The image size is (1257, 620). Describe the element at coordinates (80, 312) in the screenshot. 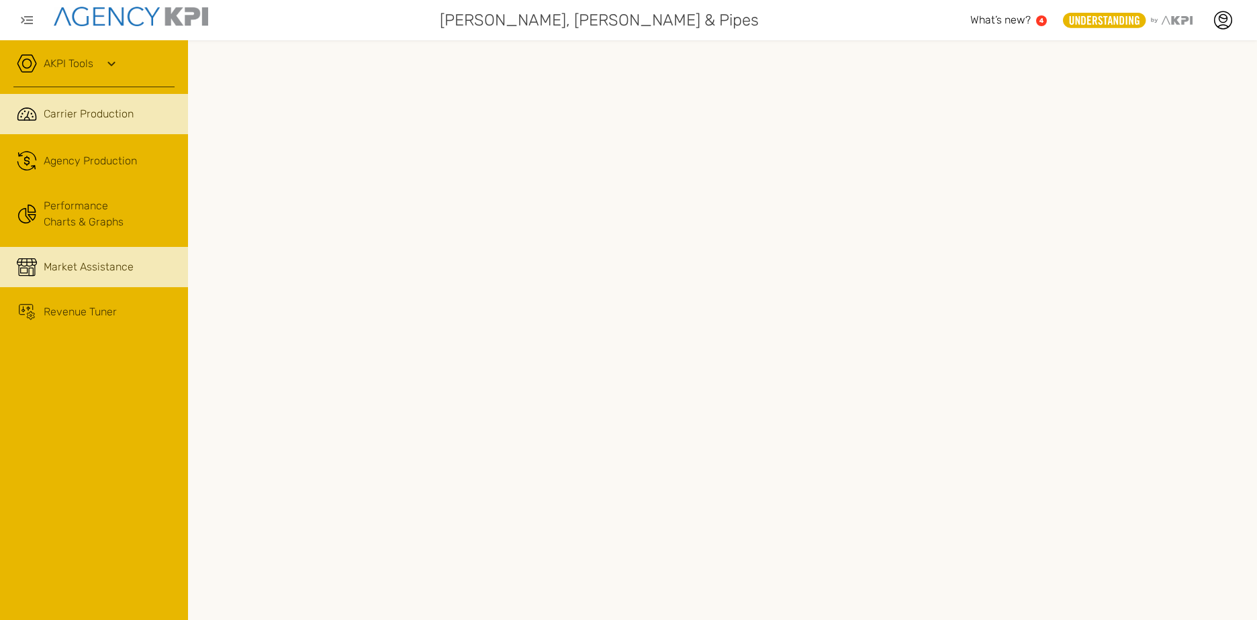

I see `span: Revenue Tuner` at that location.